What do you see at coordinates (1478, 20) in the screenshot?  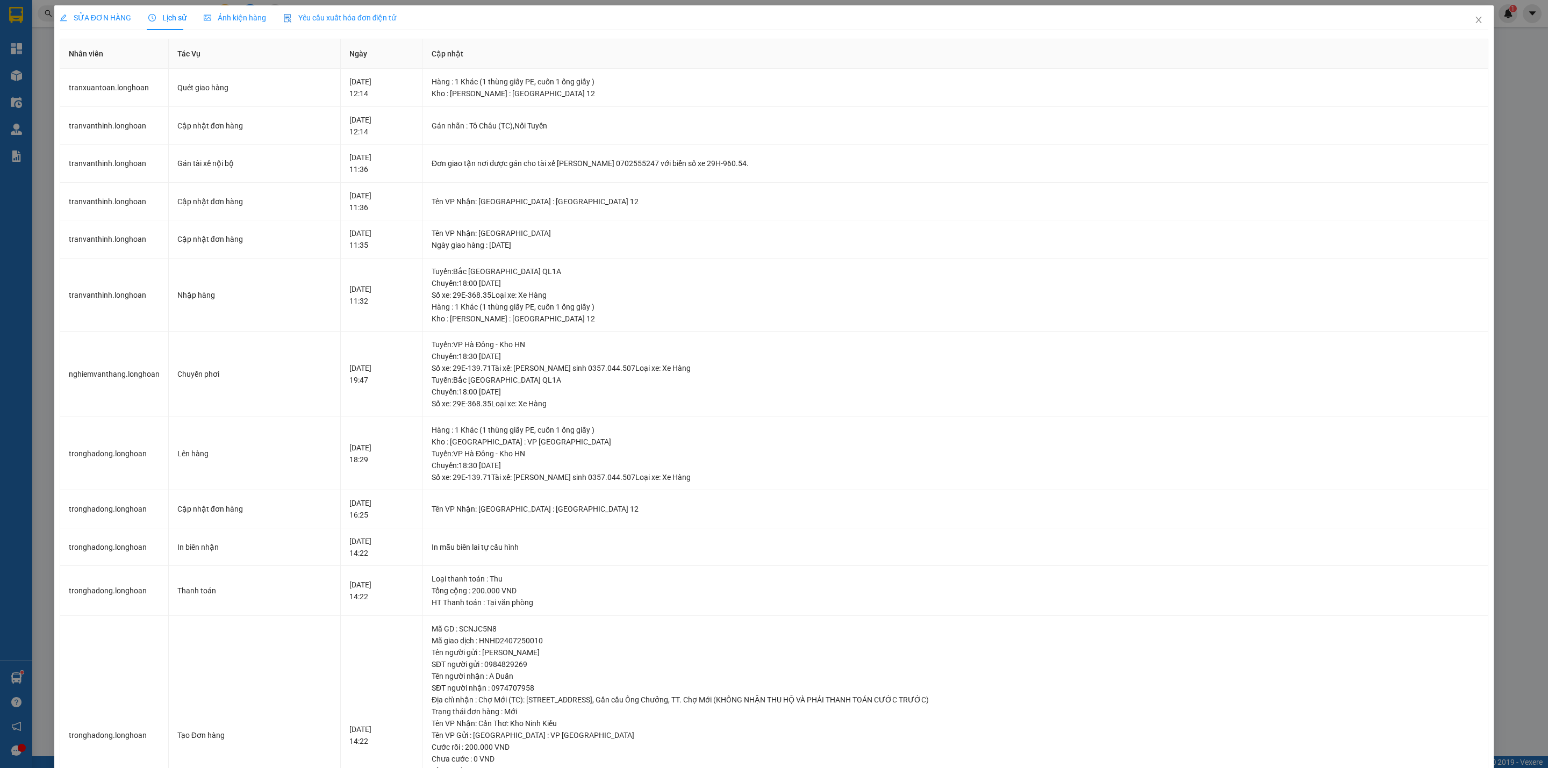 I see `button: Close` at bounding box center [1478, 20].